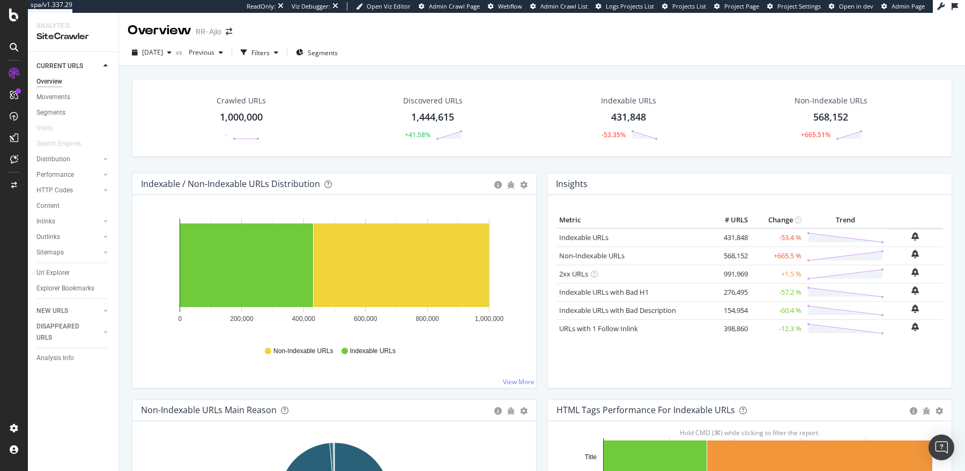 This screenshot has width=965, height=471. Describe the element at coordinates (558, 6) in the screenshot. I see `a: Admin Crawl List` at that location.